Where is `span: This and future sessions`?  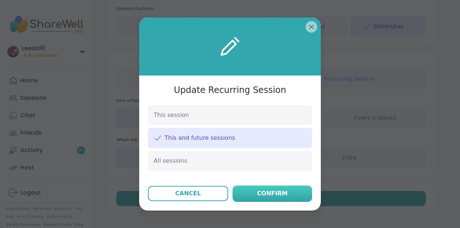
span: This and future sessions is located at coordinates (200, 138).